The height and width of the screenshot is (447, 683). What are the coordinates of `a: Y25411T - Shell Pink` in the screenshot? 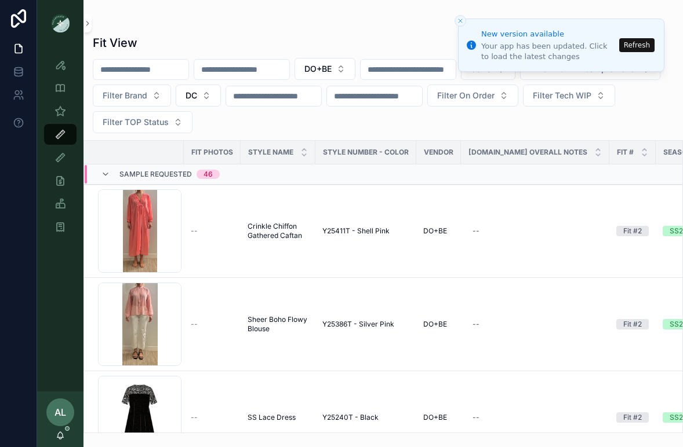 It's located at (366, 231).